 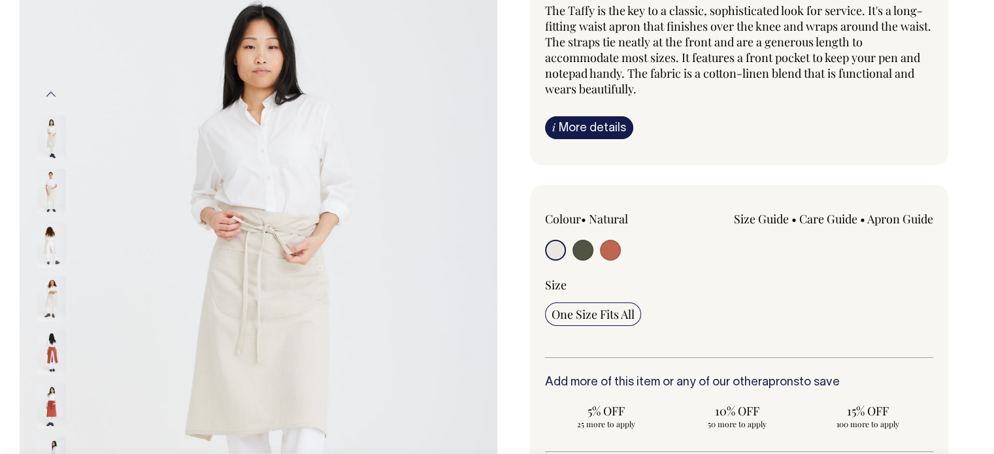 I want to click on a: aprons, so click(x=780, y=382).